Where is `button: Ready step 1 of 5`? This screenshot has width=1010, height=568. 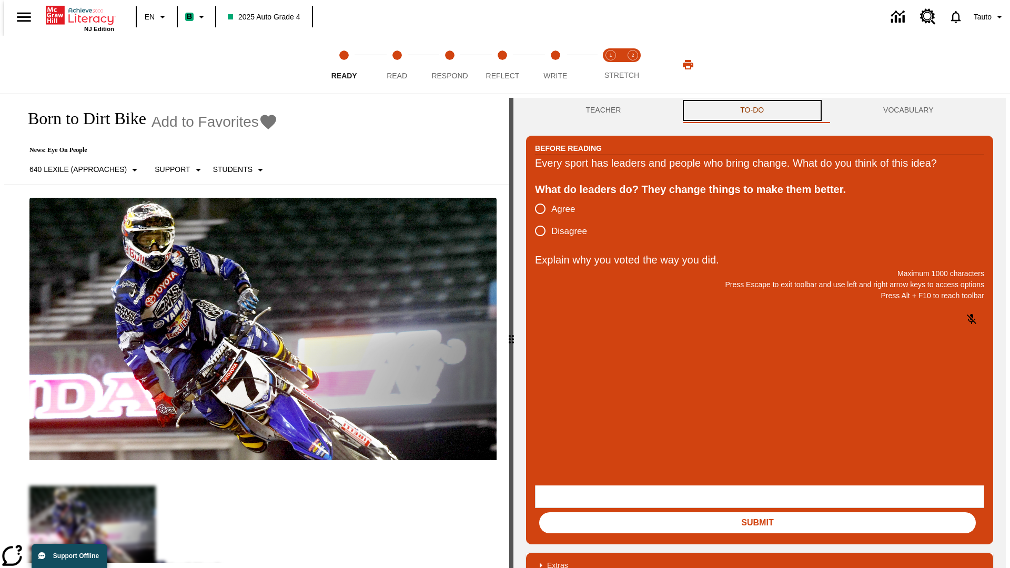
button: Ready step 1 of 5 is located at coordinates (344, 65).